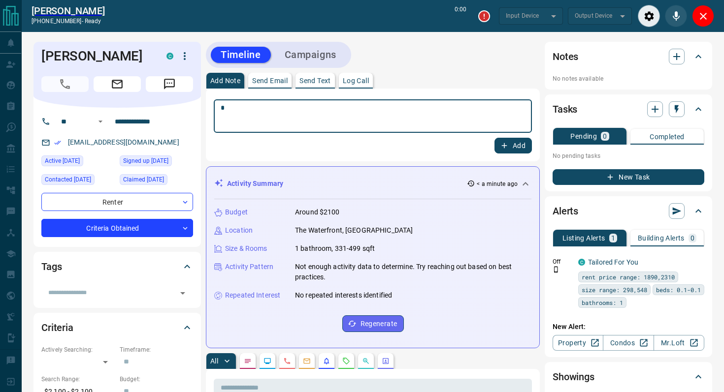 This screenshot has height=392, width=724. I want to click on p: 1 bathroom, 331-499 sqft, so click(335, 249).